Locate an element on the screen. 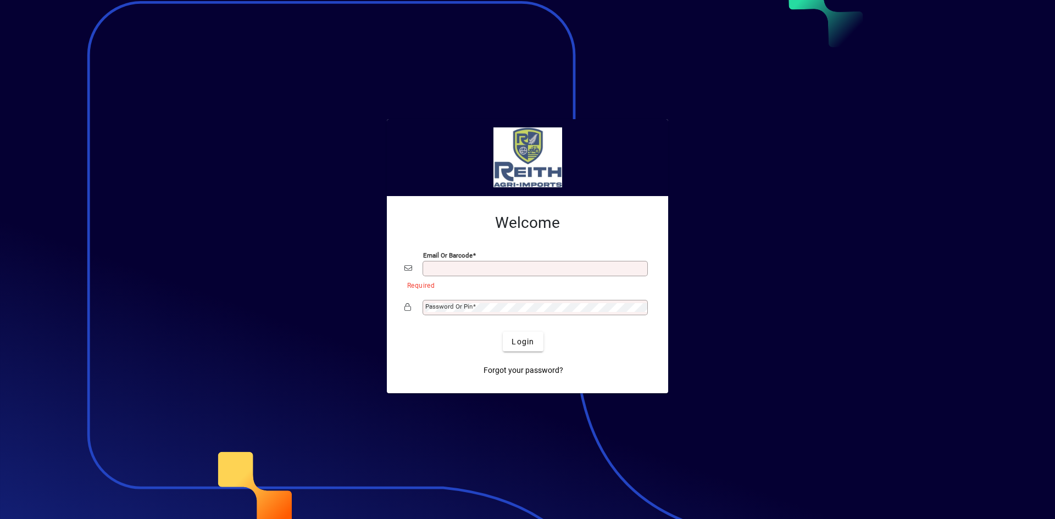 The width and height of the screenshot is (1055, 519). mat-error: Required is located at coordinates (524, 285).